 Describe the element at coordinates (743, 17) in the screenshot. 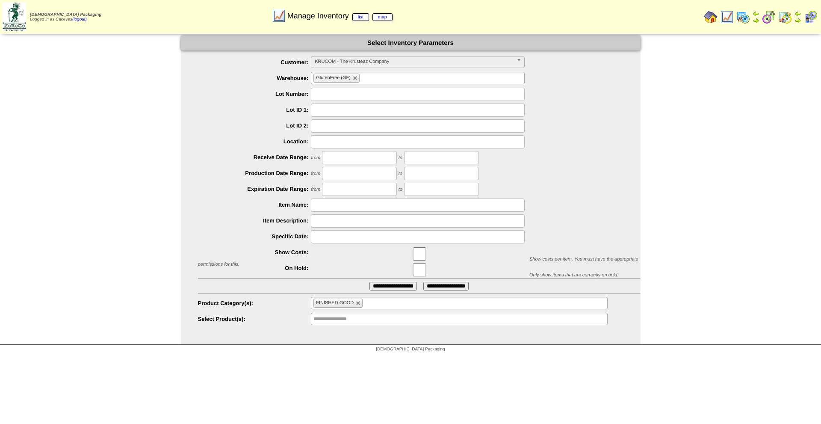

I see `img: calendarprod.gif` at that location.